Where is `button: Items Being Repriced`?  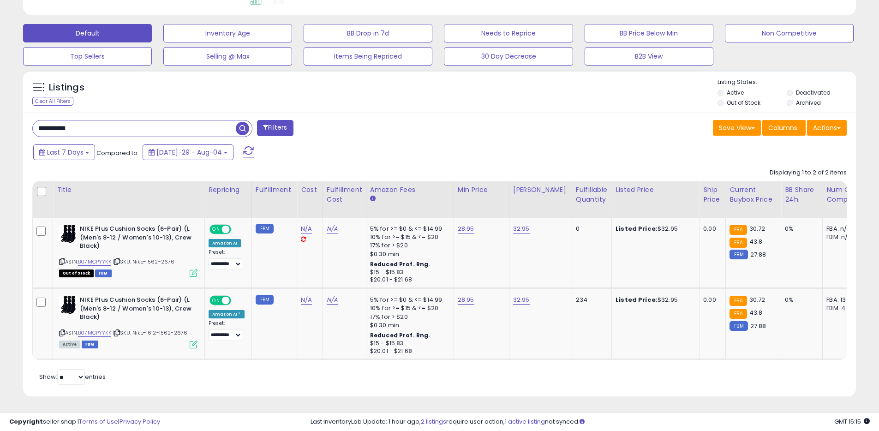 button: Items Being Repriced is located at coordinates (368, 56).